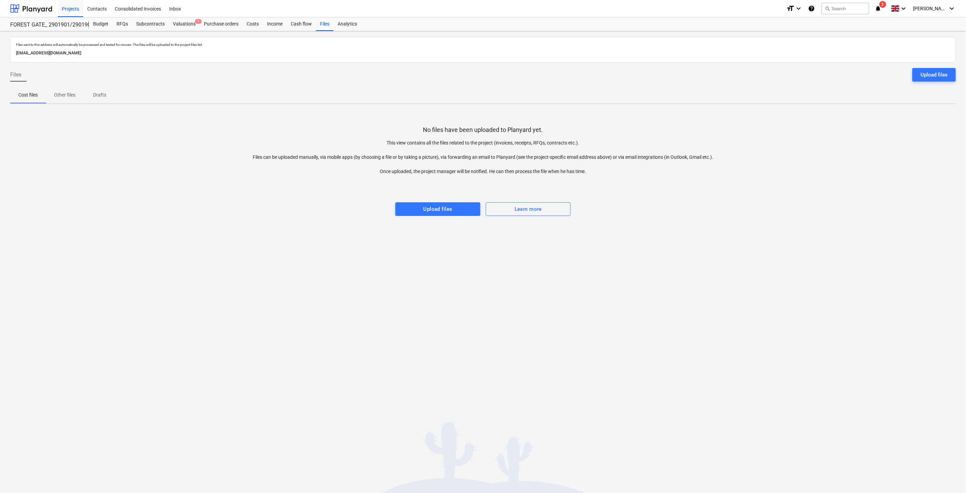  Describe the element at coordinates (325, 24) in the screenshot. I see `a: Files` at that location.